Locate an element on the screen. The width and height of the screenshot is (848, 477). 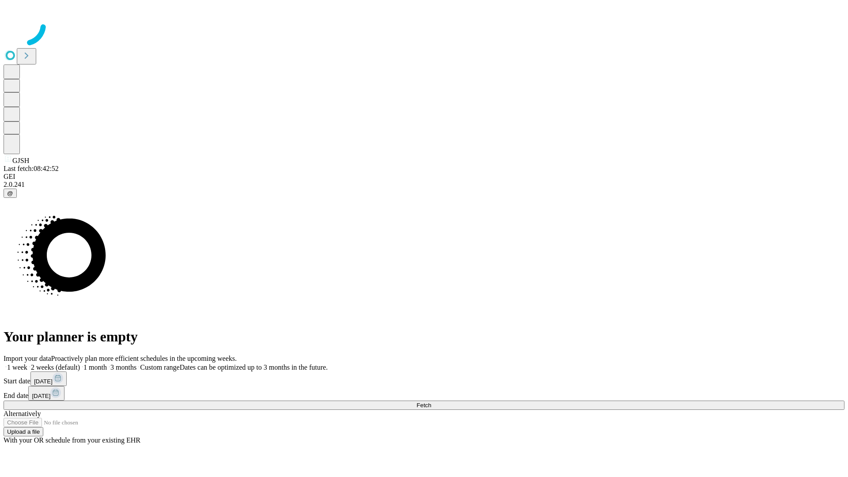
span: 3 months is located at coordinates (123, 367).